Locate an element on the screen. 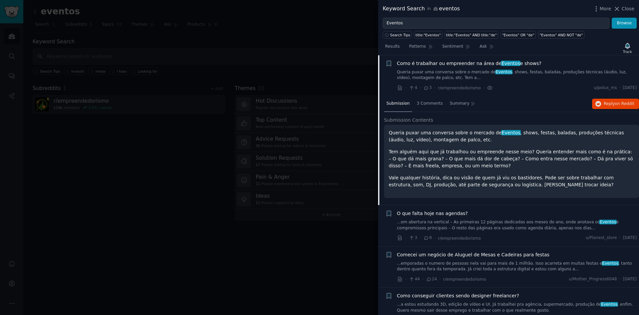 The height and width of the screenshot is (315, 639). span: 24 is located at coordinates (431, 279).